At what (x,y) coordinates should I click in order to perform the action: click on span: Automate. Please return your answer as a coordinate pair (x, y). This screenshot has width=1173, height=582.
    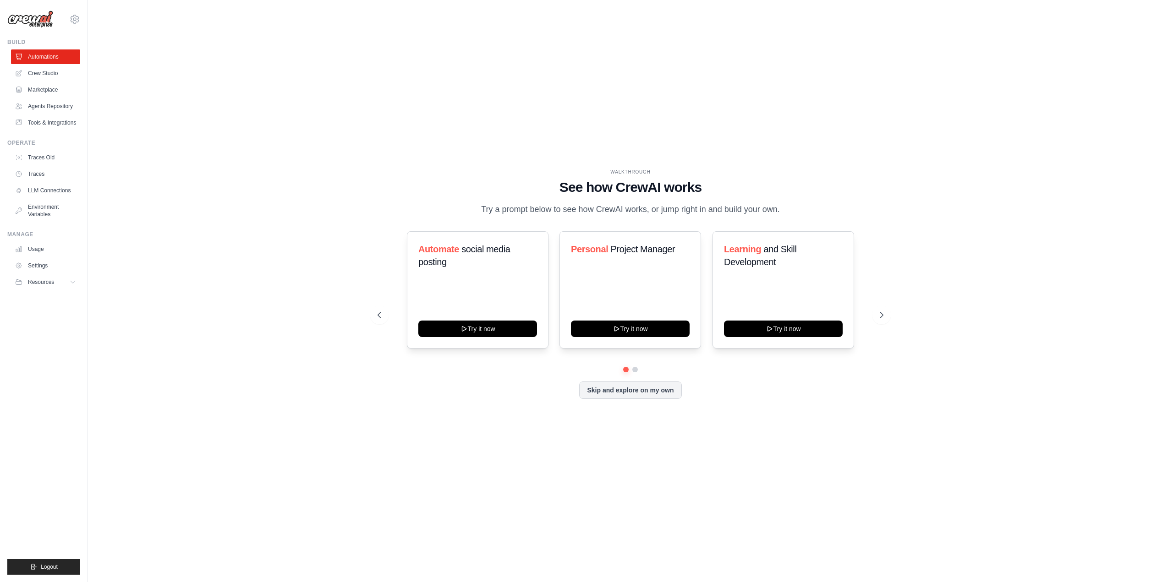
    Looking at the image, I should click on (438, 249).